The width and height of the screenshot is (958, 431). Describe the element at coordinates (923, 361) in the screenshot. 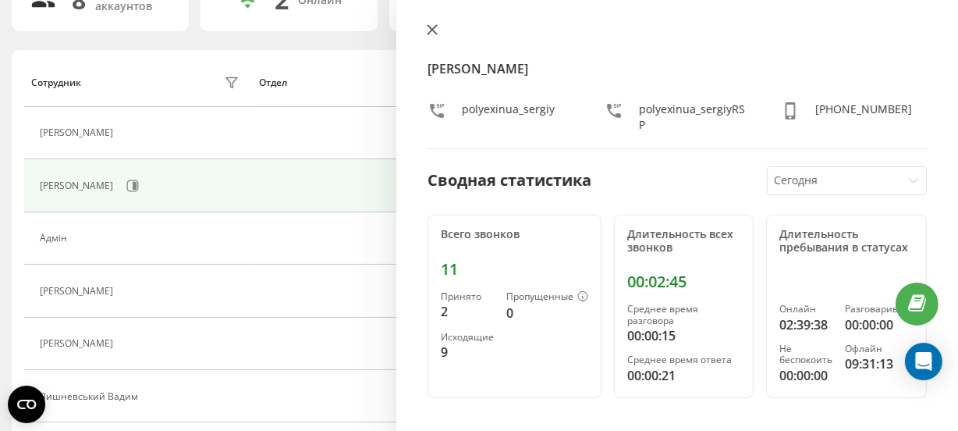

I see `div: Open Intercom Messenger` at that location.